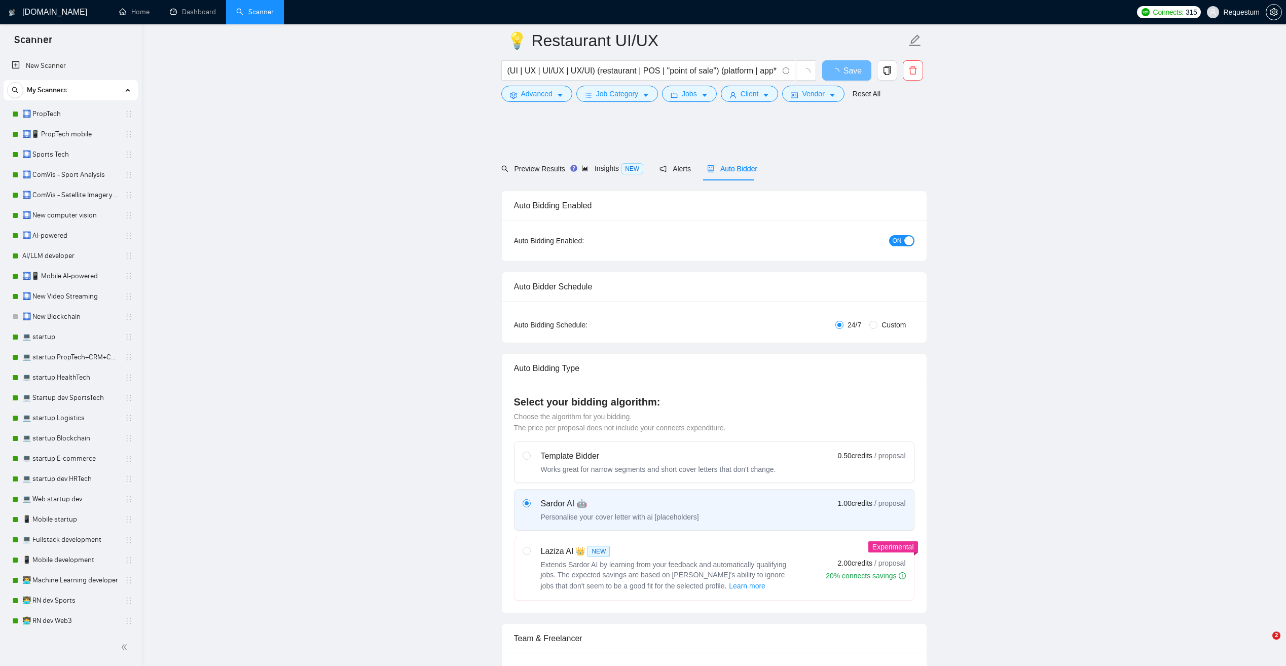 The height and width of the screenshot is (666, 1286). Describe the element at coordinates (913, 70) in the screenshot. I see `button: delete` at that location.